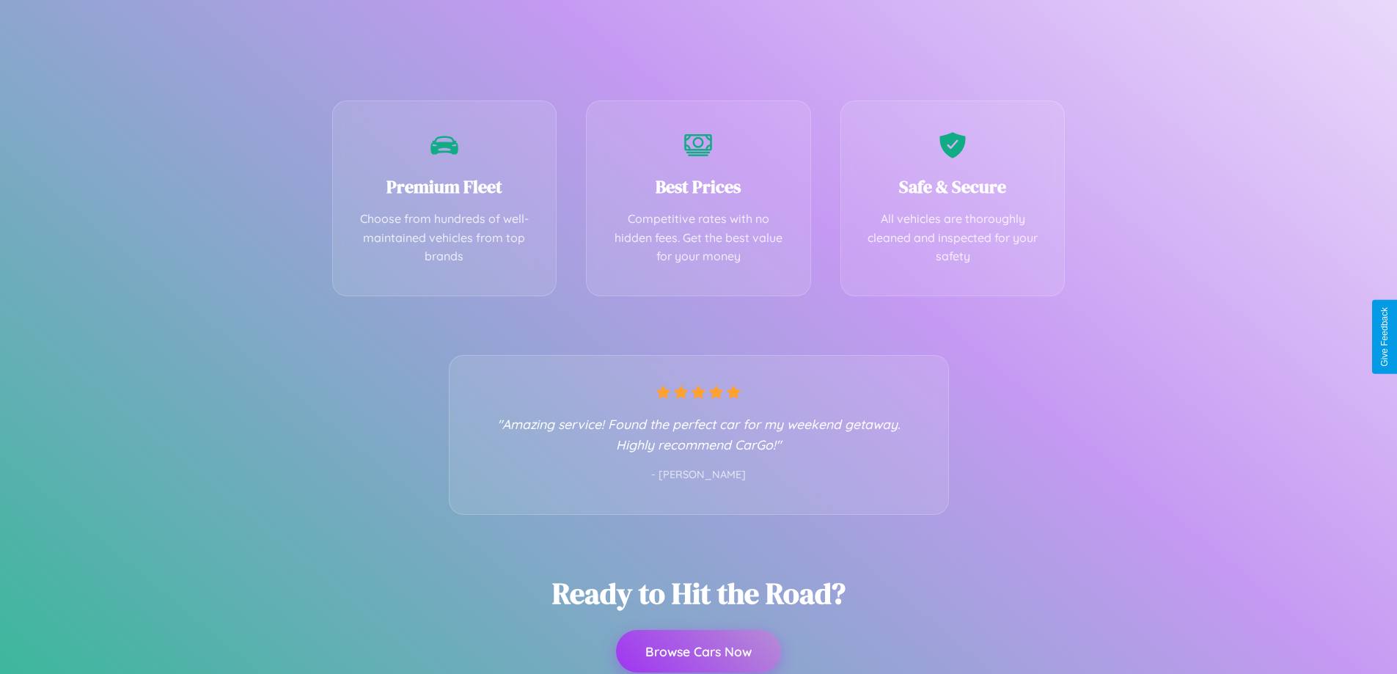 The image size is (1397, 674). What do you see at coordinates (1385, 337) in the screenshot?
I see `div: Give Feedback` at bounding box center [1385, 337].